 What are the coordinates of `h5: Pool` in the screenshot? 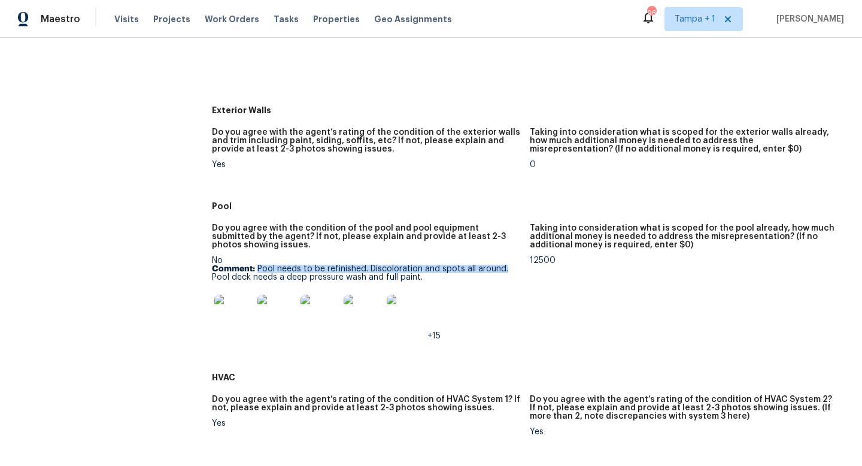 It's located at (530, 206).